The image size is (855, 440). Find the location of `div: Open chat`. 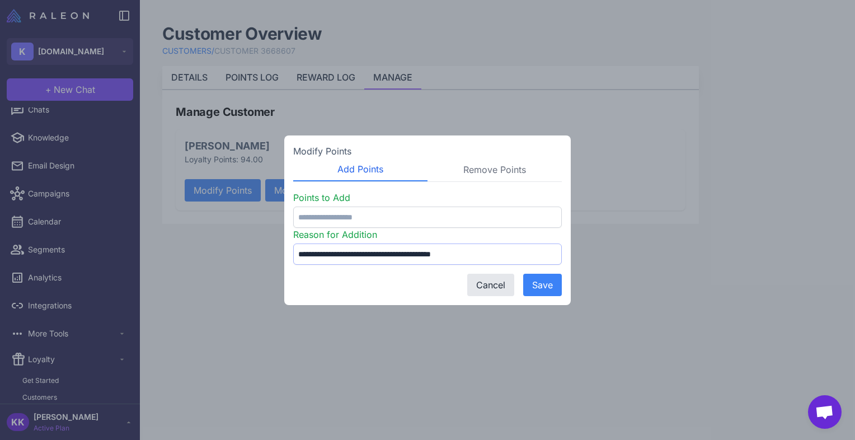

div: Open chat is located at coordinates (825, 412).